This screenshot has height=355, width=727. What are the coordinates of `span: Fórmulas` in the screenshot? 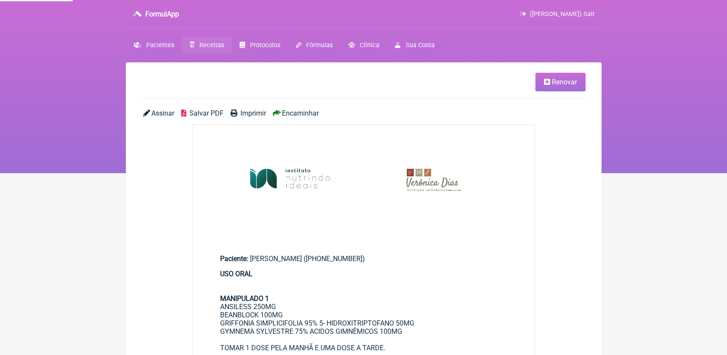 It's located at (319, 45).